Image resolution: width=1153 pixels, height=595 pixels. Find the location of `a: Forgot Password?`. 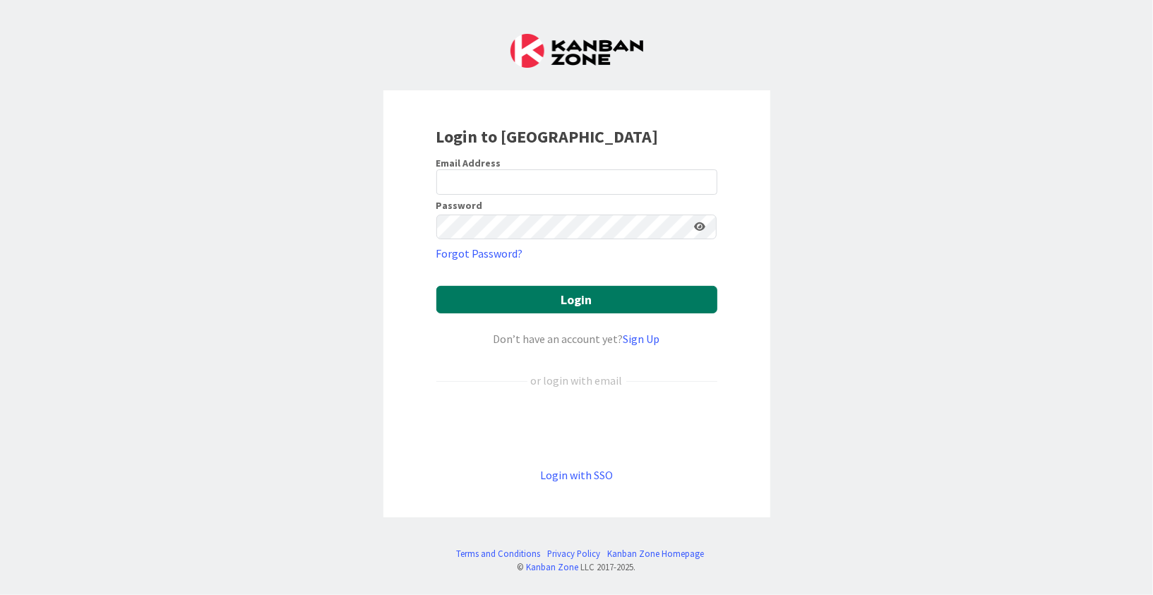

a: Forgot Password? is located at coordinates (479, 253).